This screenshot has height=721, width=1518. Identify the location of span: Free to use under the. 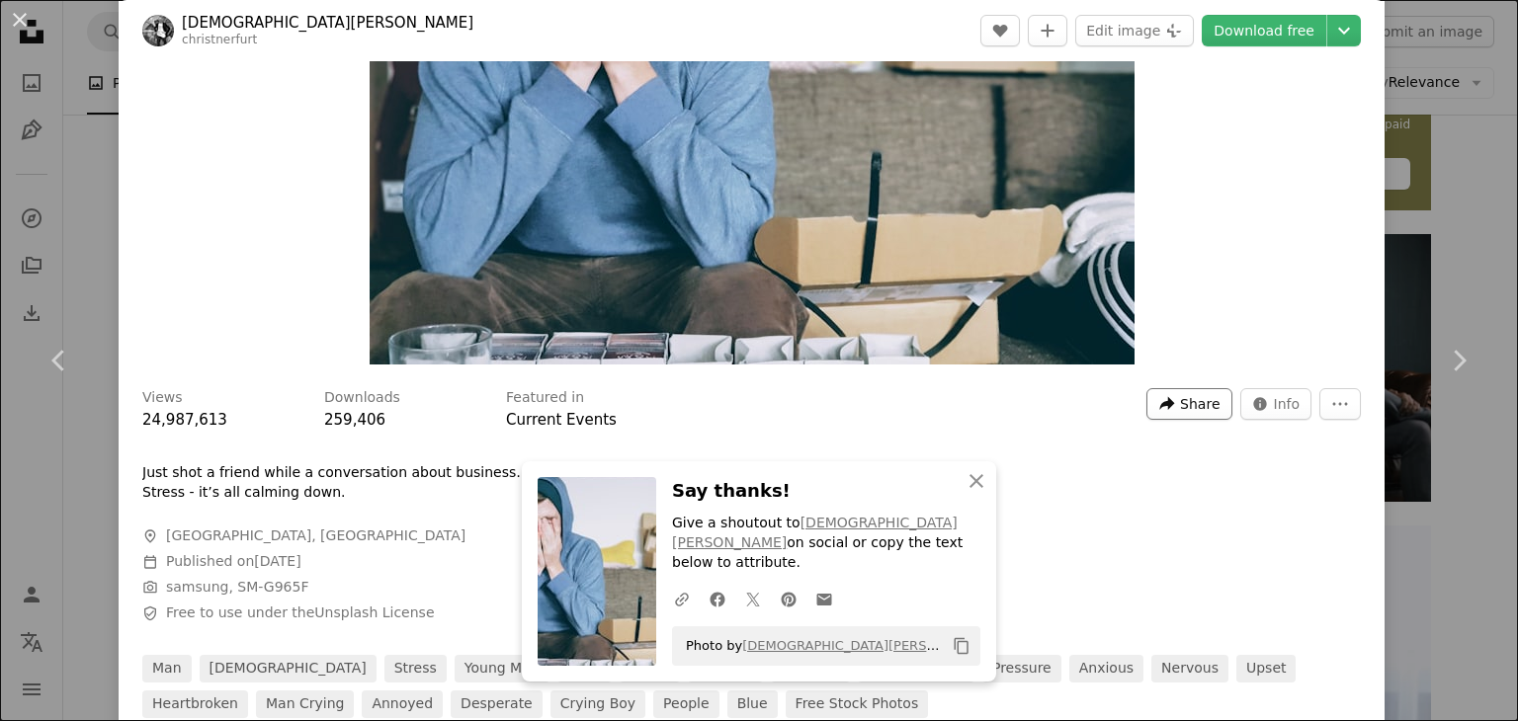
(300, 614).